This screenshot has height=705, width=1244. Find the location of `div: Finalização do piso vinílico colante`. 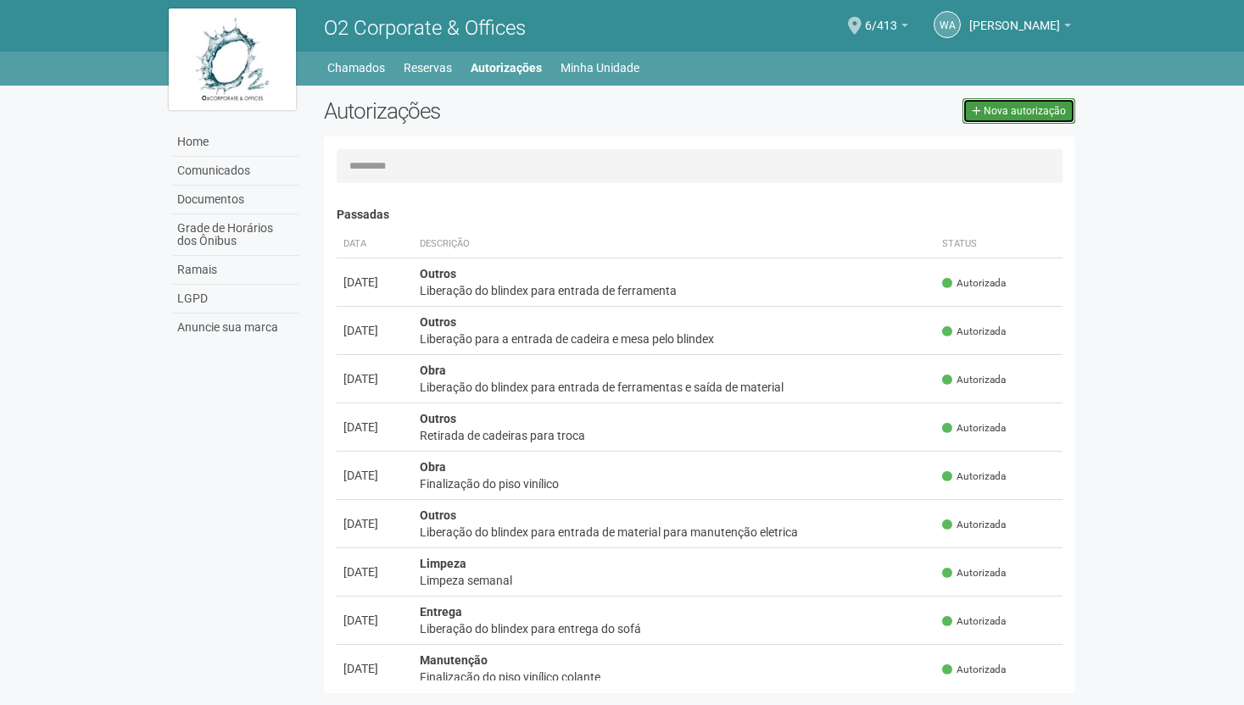

div: Finalização do piso vinílico colante is located at coordinates (674, 677).